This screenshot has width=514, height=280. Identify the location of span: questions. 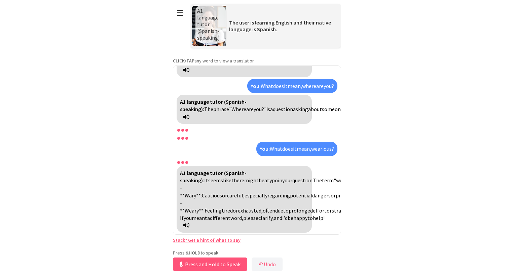
(326, 63).